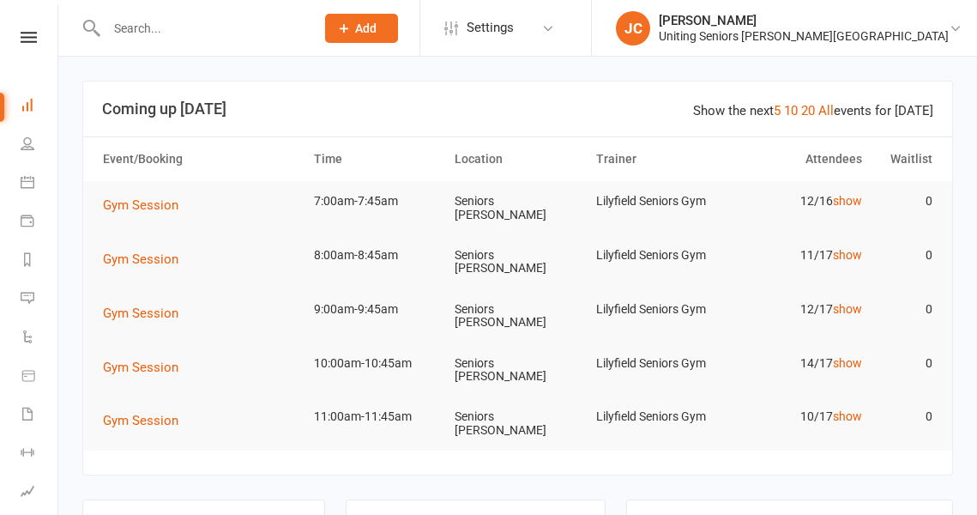 The width and height of the screenshot is (977, 515). I want to click on a: People, so click(39, 145).